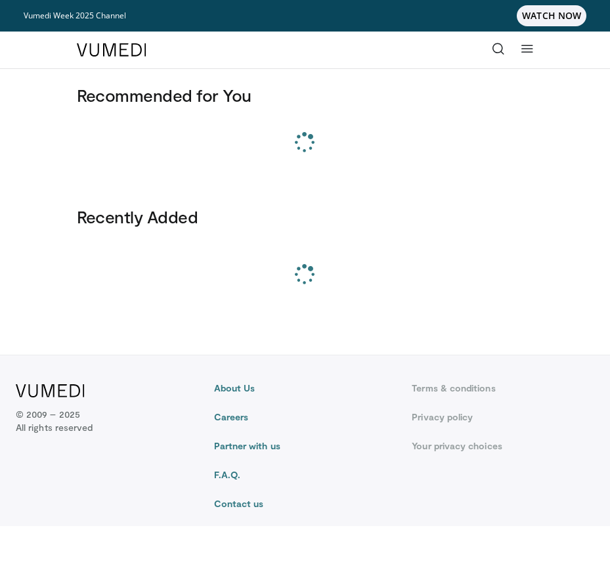 This screenshot has height=580, width=610. I want to click on a: Vumedi Week 2025 ChannelWATCH NOW, so click(305, 16).